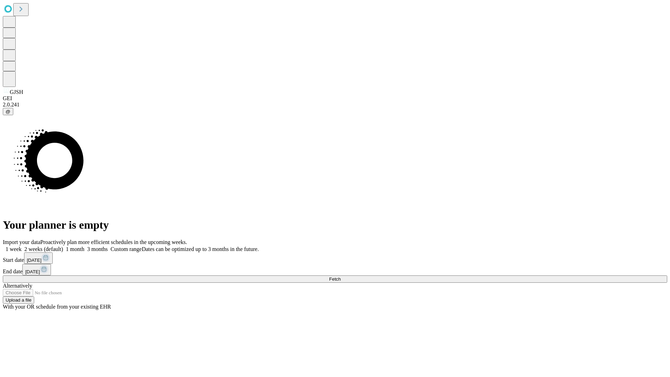  I want to click on div: GEI, so click(335, 98).